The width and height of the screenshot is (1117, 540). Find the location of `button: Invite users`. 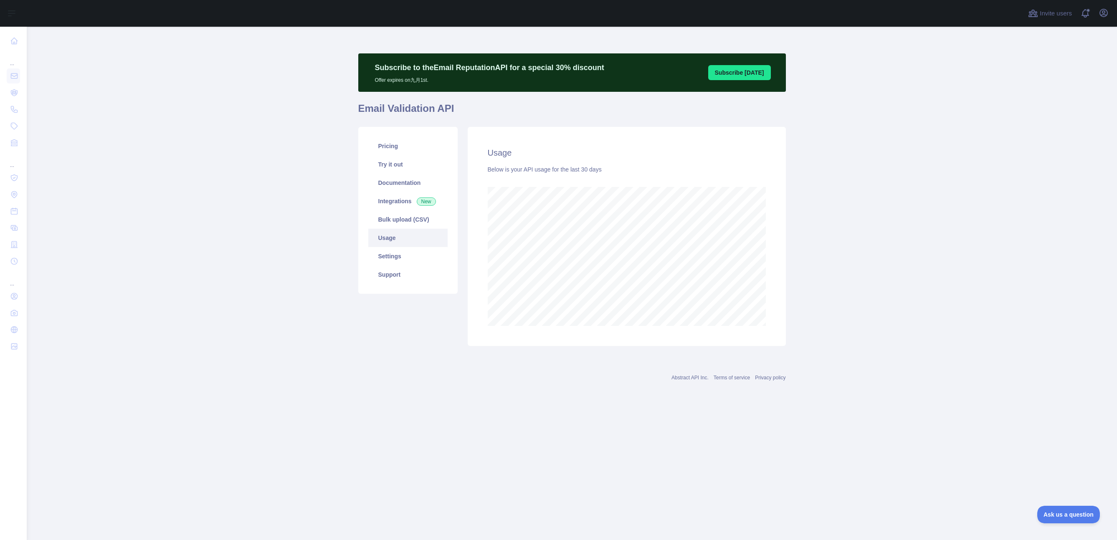

button: Invite users is located at coordinates (1050, 13).